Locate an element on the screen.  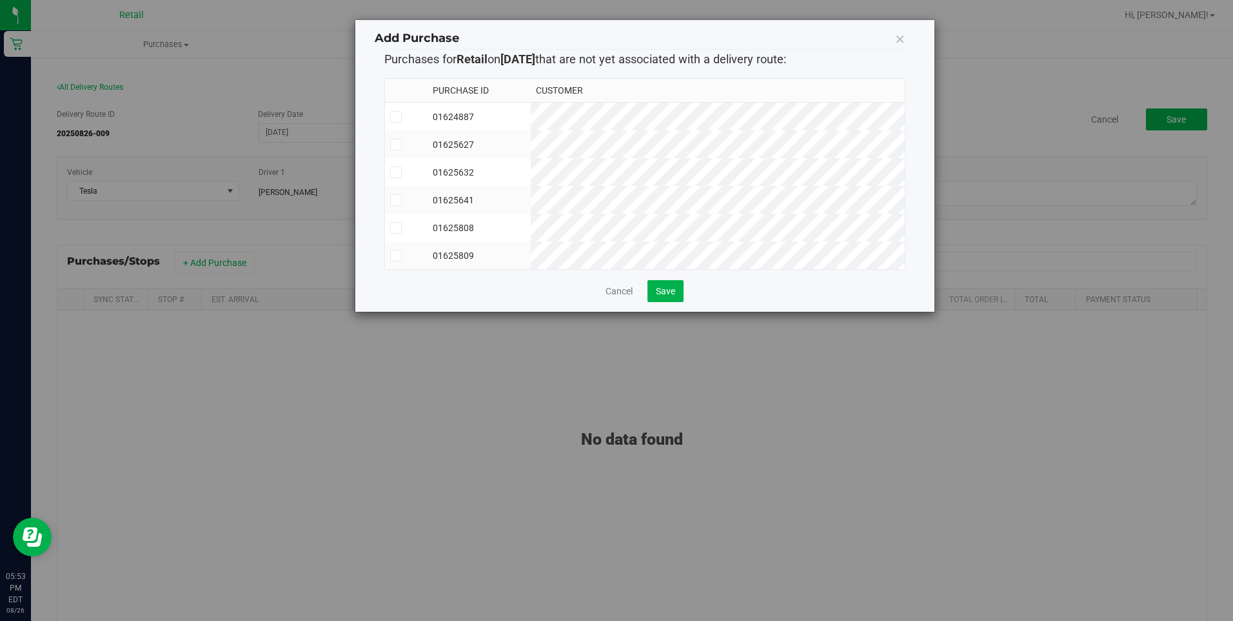
span: Save is located at coordinates (666, 291).